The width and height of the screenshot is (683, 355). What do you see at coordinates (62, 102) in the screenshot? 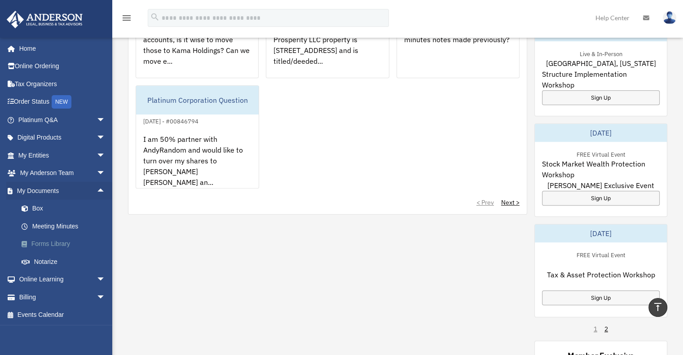
I see `a: Order StatusNEW` at bounding box center [62, 102].